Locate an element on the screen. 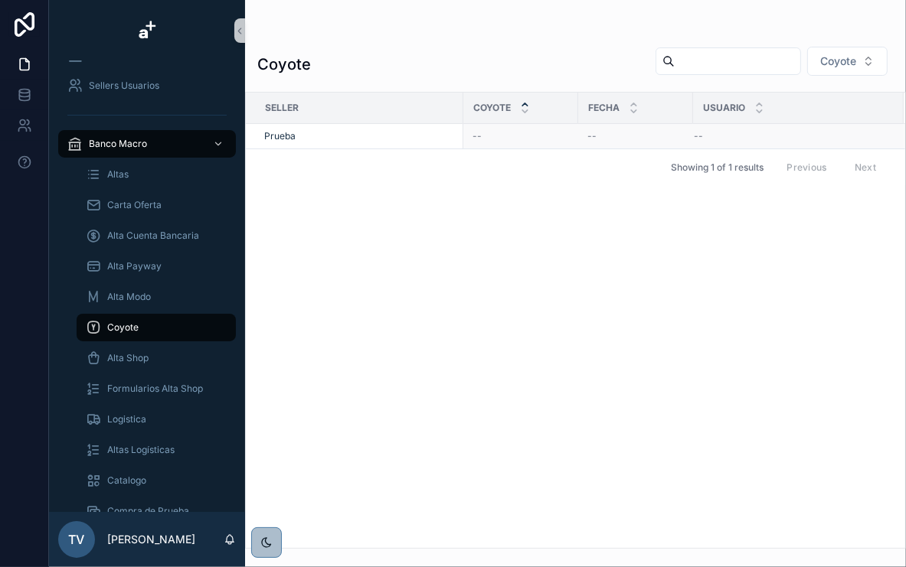  a: Sellers Usuarios is located at coordinates (147, 86).